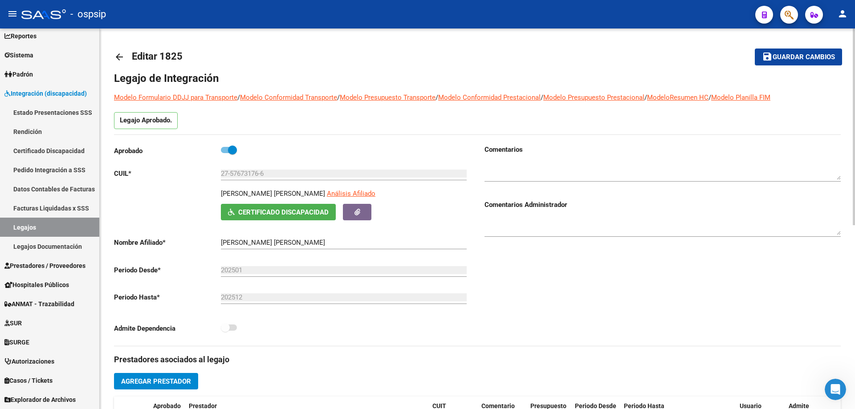  I want to click on span: Certificado Discapacidad, so click(283, 212).